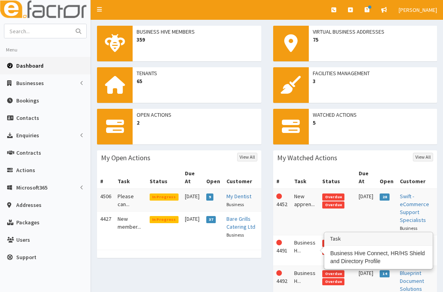  I want to click on input: Search..., so click(38, 31).